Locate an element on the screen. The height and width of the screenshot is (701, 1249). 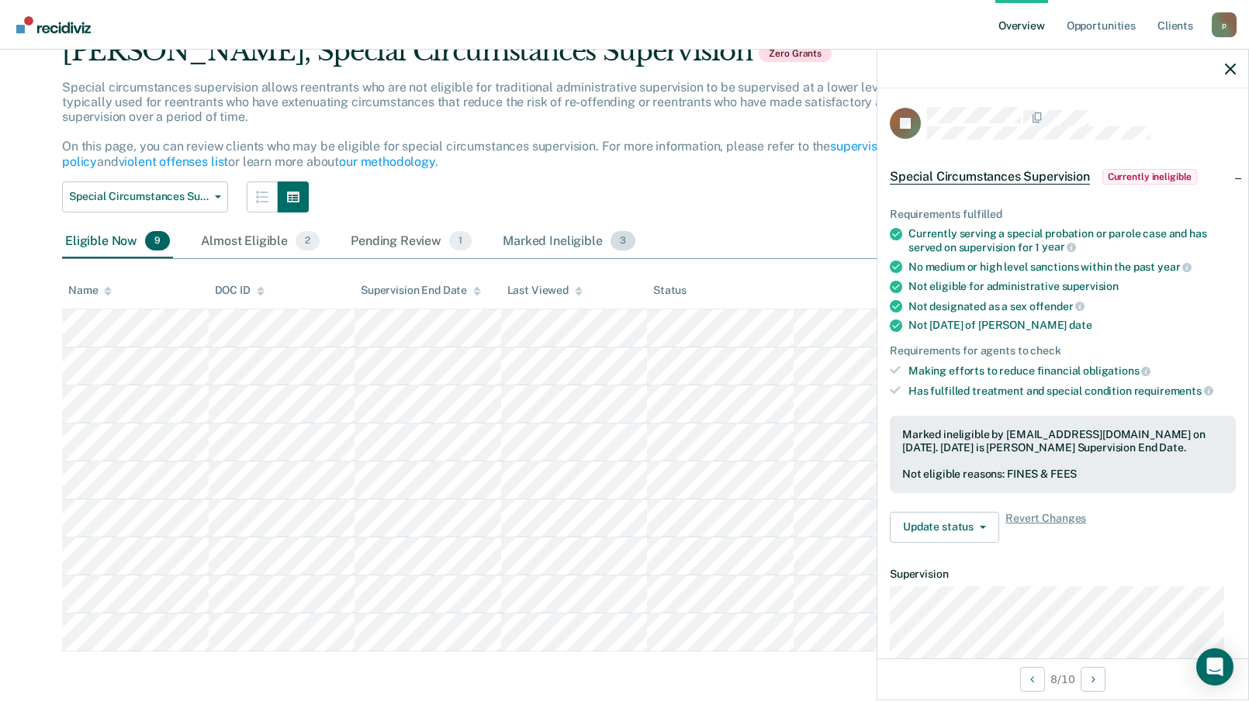
div: No medium or high level sanctions within the past is located at coordinates (1072, 267).